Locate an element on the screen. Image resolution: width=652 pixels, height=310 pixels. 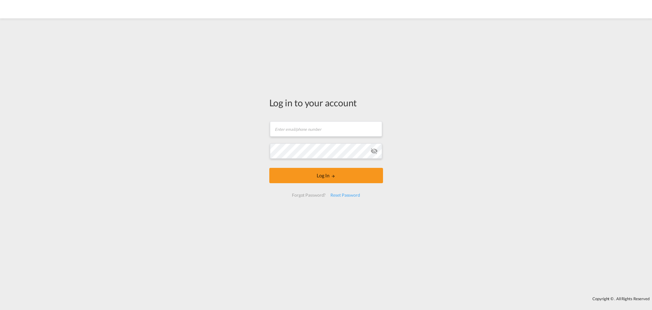
div: Forgot Password? is located at coordinates (309, 195).